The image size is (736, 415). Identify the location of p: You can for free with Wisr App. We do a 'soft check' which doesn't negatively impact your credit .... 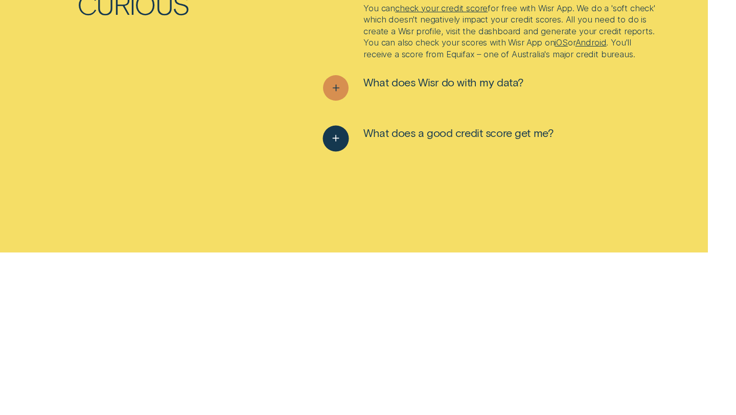
(511, 31).